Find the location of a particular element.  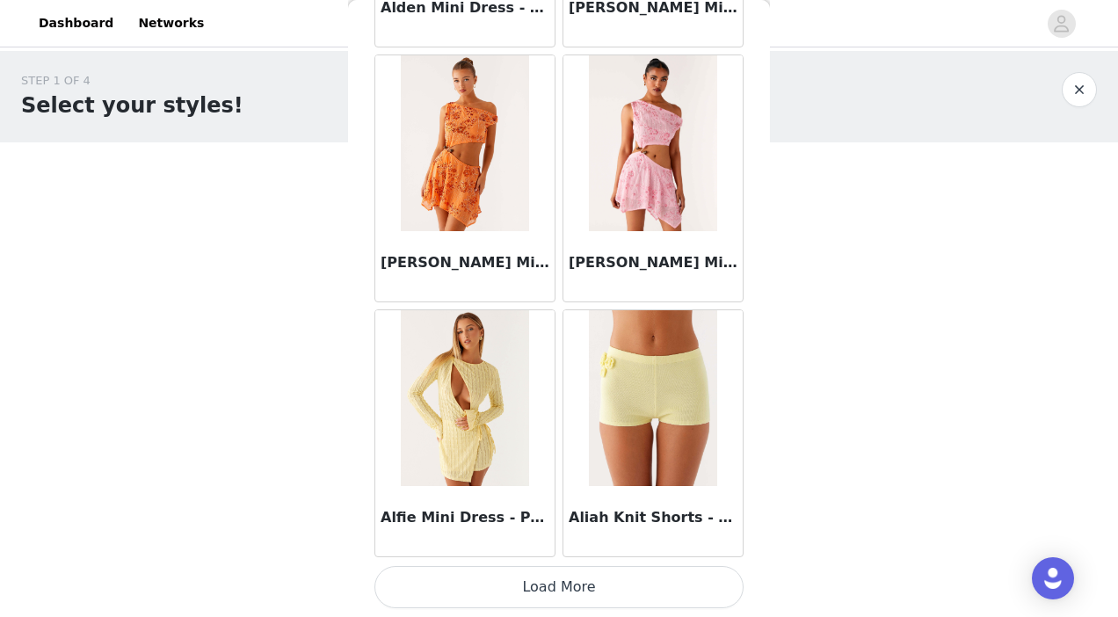

h1: Select your styles! is located at coordinates (132, 105).